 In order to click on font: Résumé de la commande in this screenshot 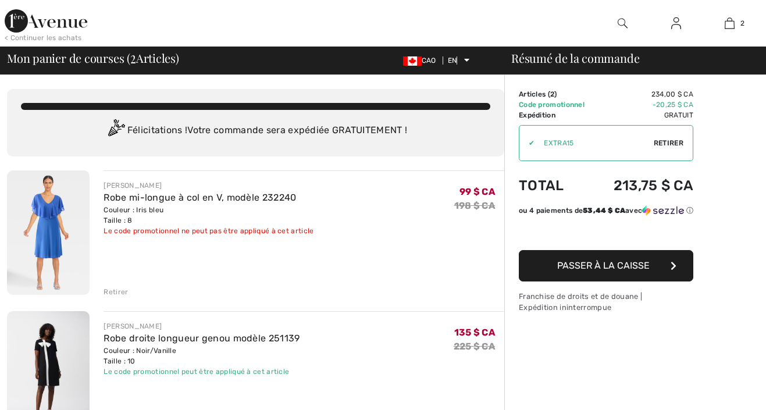, I will do `click(576, 58)`.